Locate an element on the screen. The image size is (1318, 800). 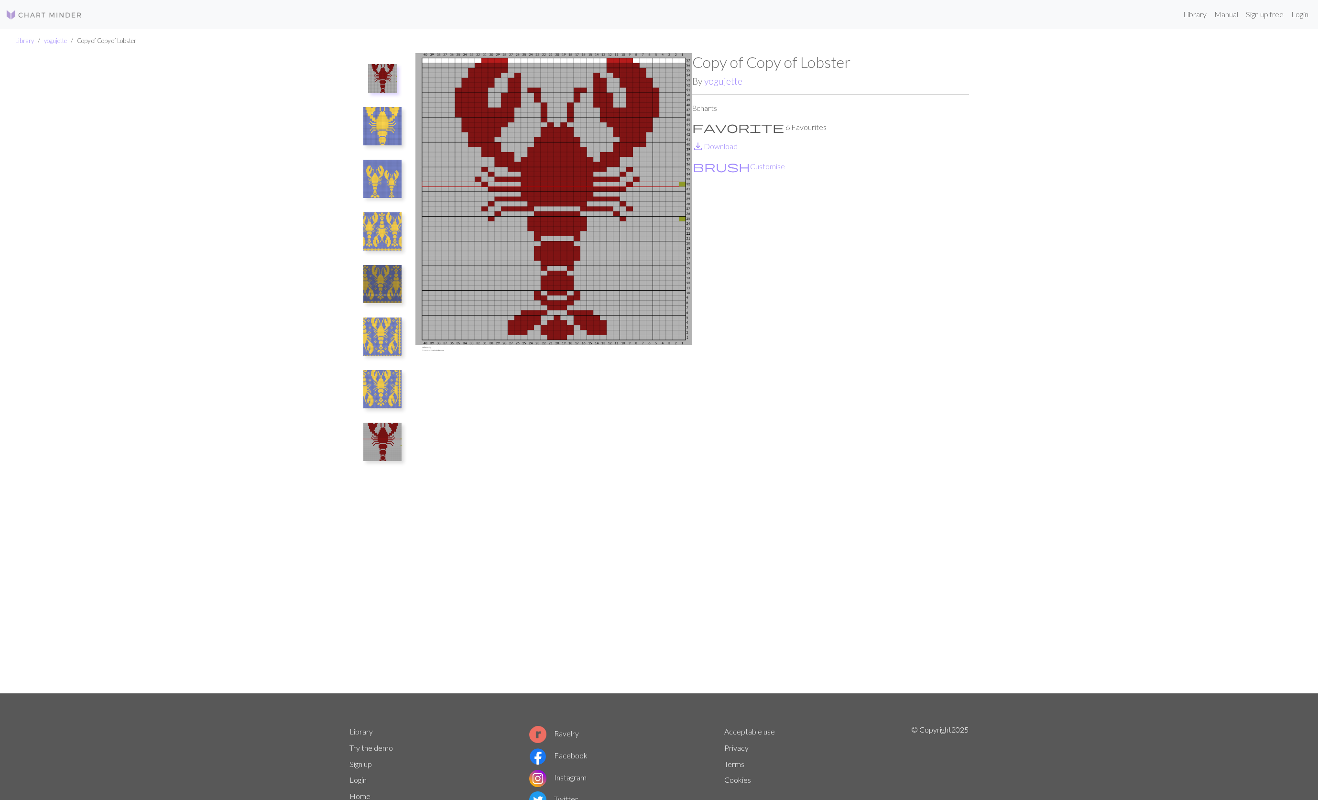
a: Manual is located at coordinates (1226, 14).